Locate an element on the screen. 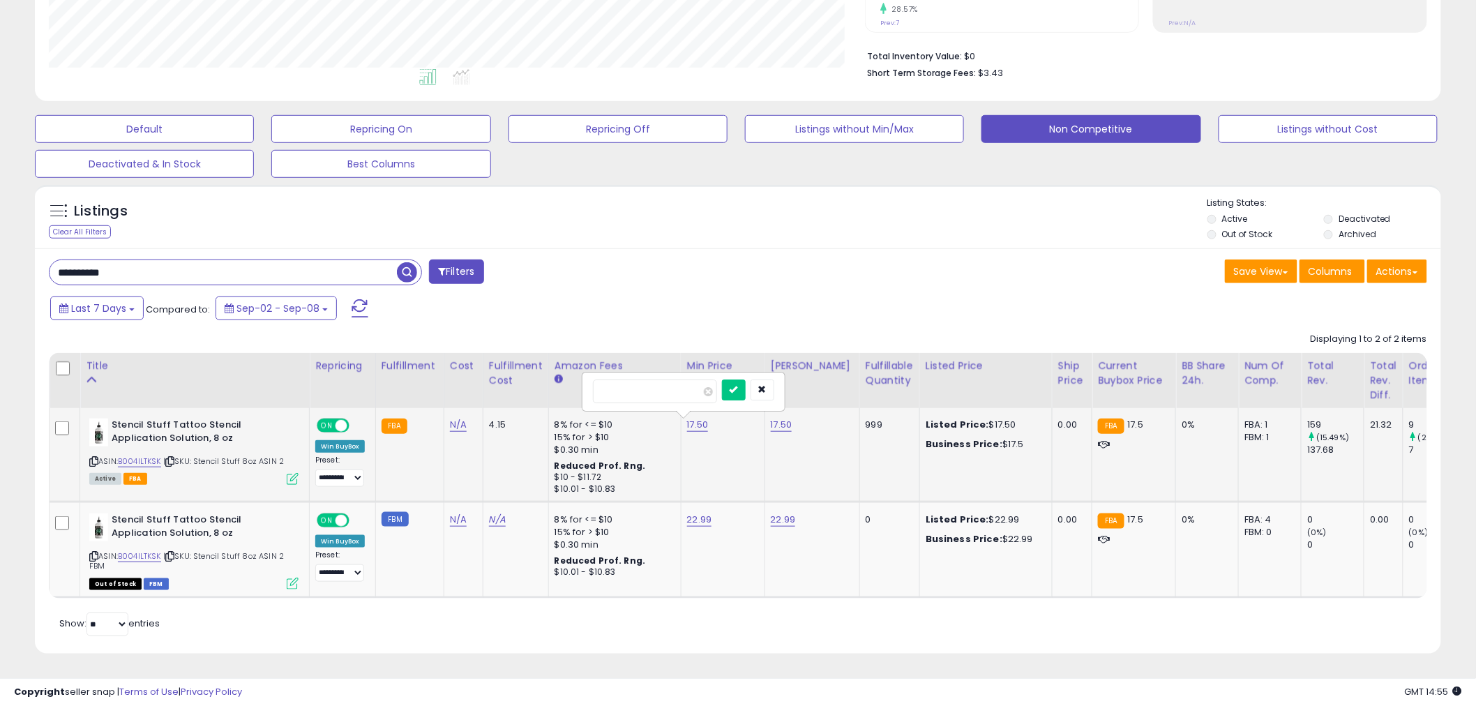 The height and width of the screenshot is (706, 1476). button: Repricing Off is located at coordinates (618, 129).